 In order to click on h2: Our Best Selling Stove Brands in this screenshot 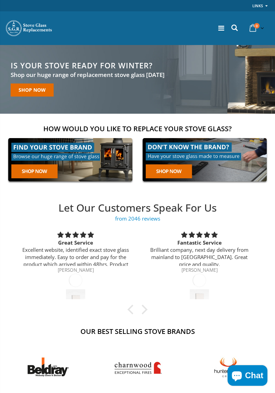, I will do `click(138, 332)`.